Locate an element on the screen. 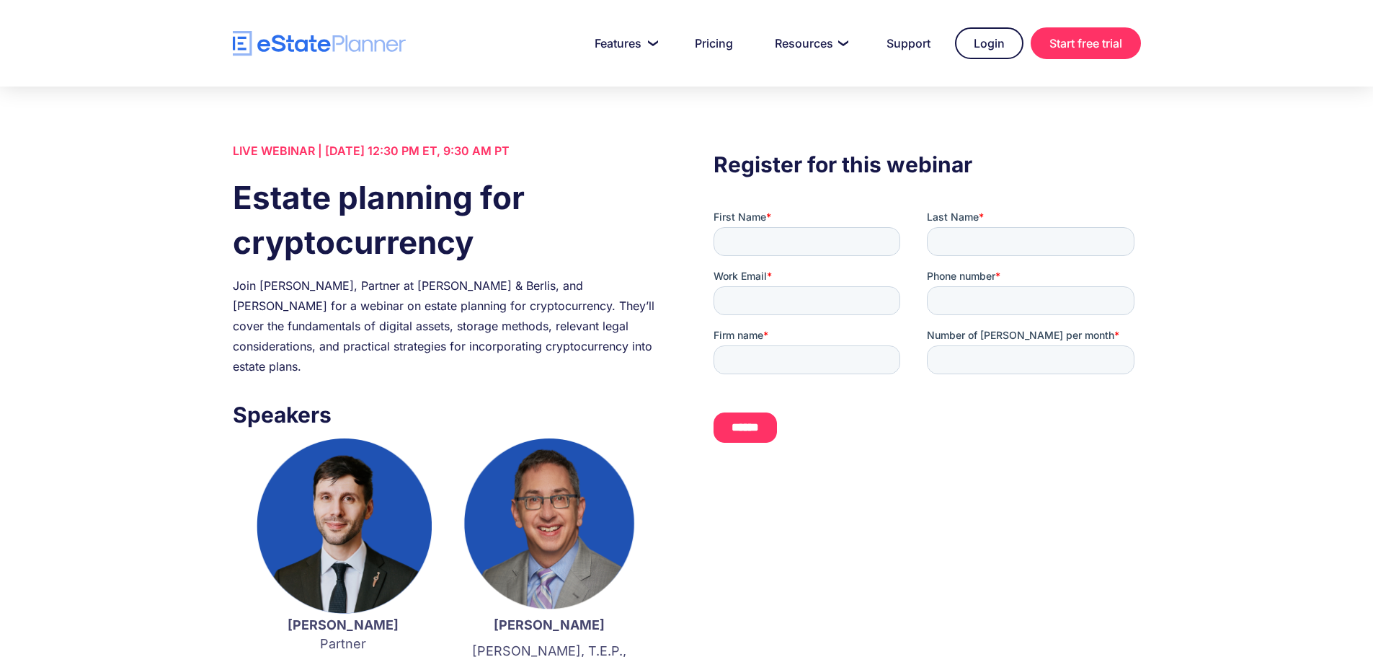 This screenshot has height=657, width=1373. a: Support is located at coordinates (908, 43).